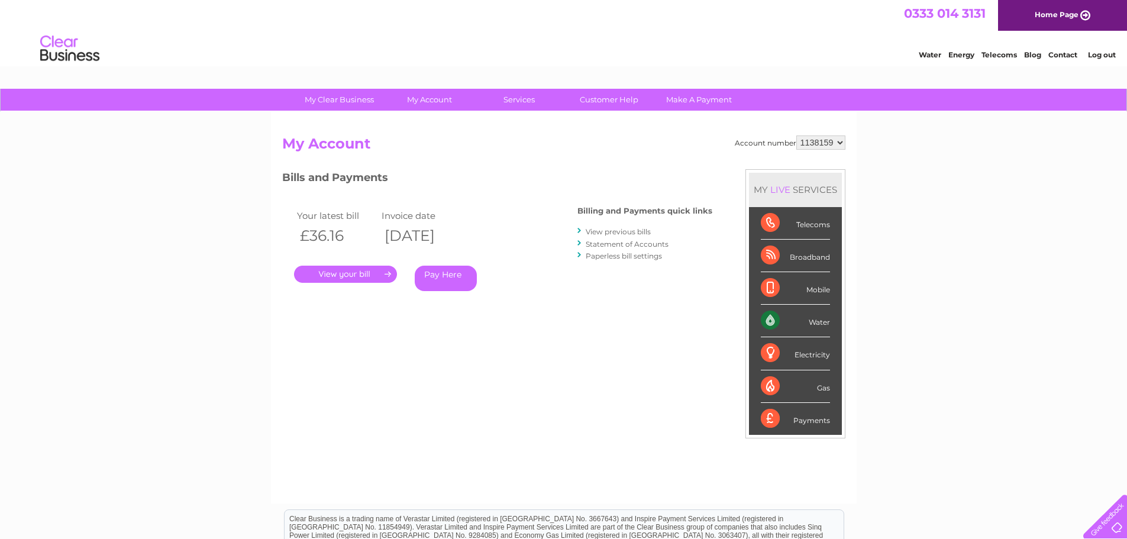 The height and width of the screenshot is (539, 1127). I want to click on a: Contact, so click(1062, 54).